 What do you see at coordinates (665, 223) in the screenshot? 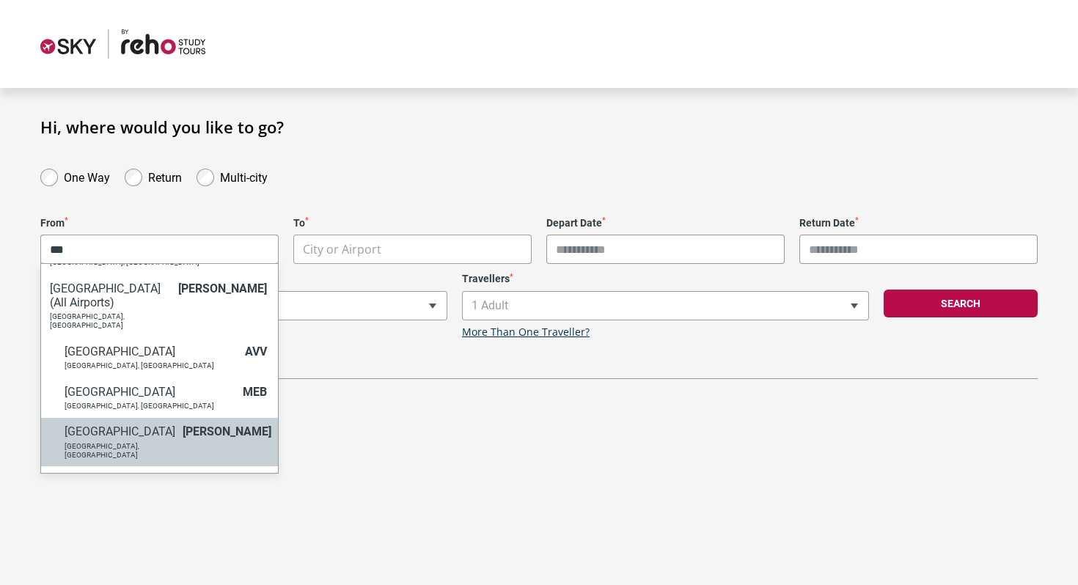
I see `label: Depart Date` at bounding box center [665, 223].